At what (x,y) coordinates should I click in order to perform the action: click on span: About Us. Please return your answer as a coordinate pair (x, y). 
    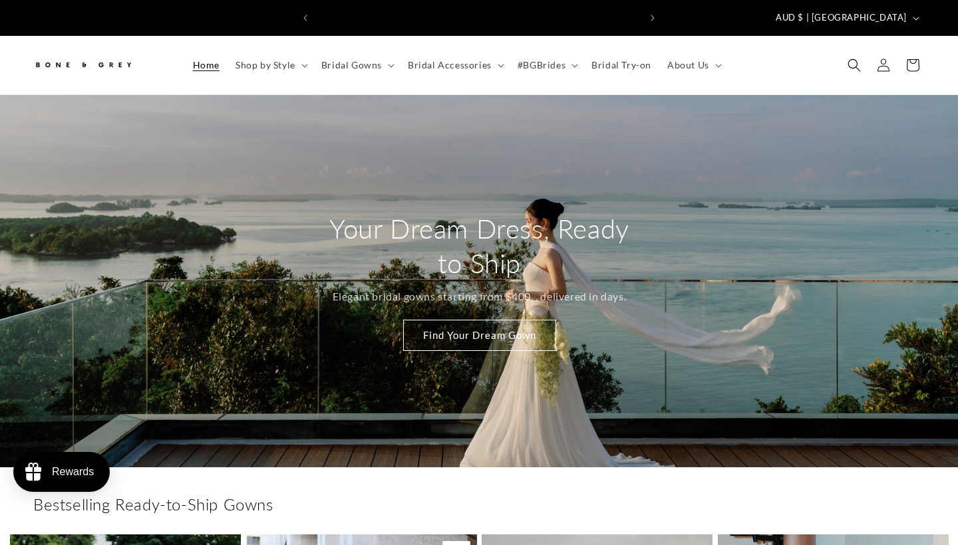
    Looking at the image, I should click on (688, 65).